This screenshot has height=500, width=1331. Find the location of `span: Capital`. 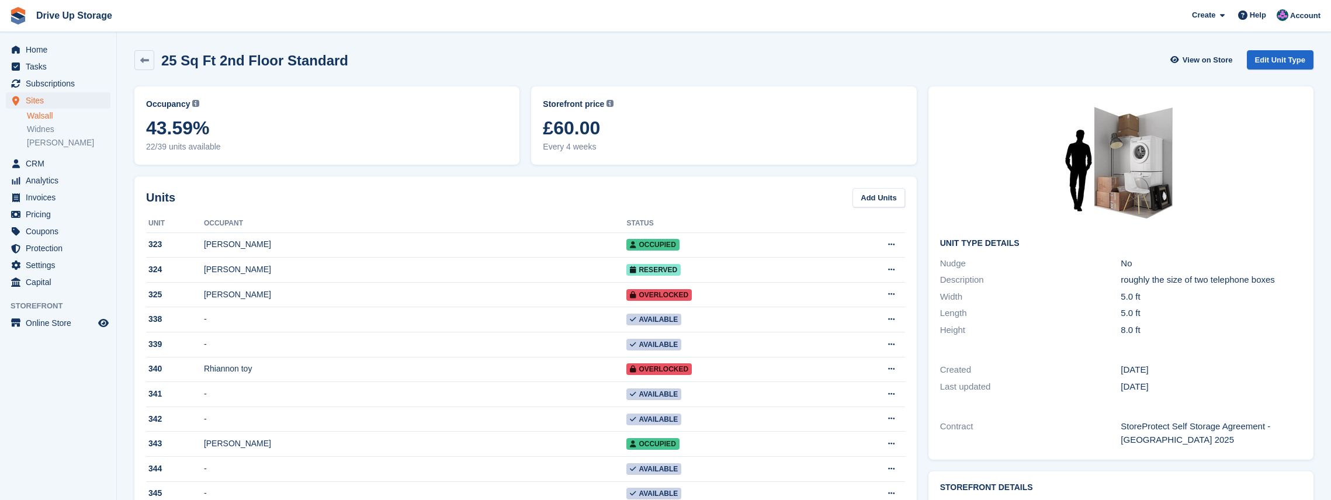

span: Capital is located at coordinates (61, 282).